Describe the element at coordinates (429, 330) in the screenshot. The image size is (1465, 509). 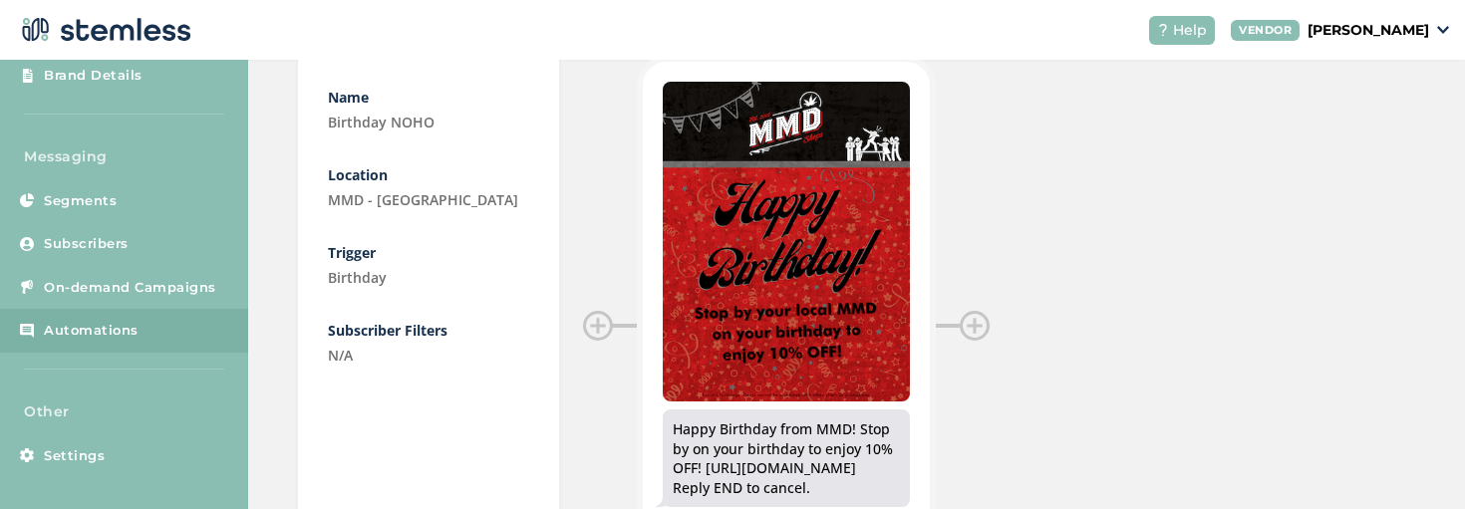
I see `label: Subscriber Filters` at that location.